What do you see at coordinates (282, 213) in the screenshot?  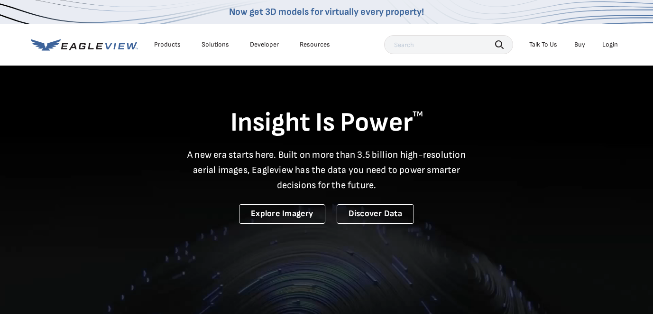 I see `a: Explore Imagery` at bounding box center [282, 213].